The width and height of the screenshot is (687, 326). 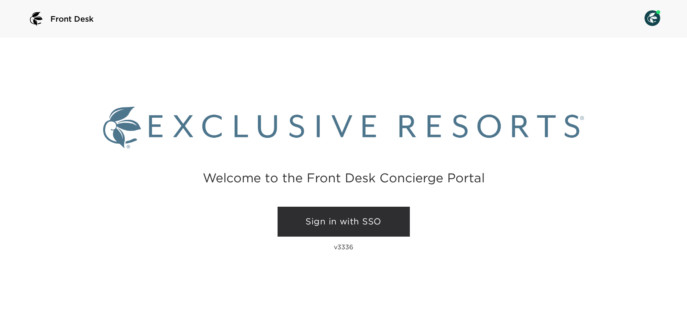 I want to click on span: Front Desk, so click(x=72, y=19).